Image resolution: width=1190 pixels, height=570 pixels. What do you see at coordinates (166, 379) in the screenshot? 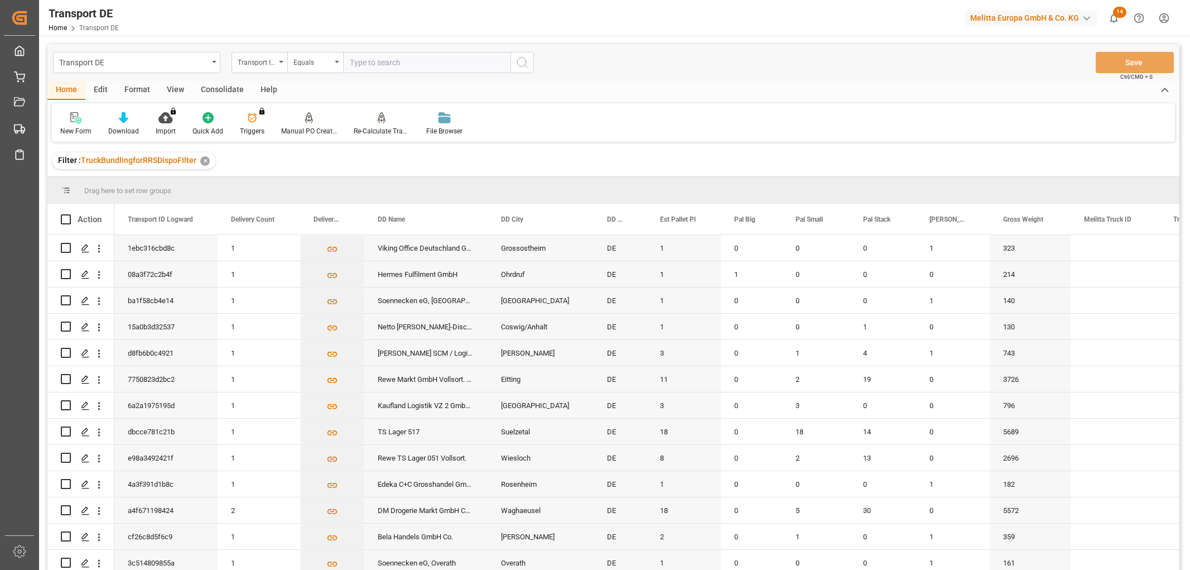
I see `div: 7750823d2bc2` at bounding box center [166, 379].